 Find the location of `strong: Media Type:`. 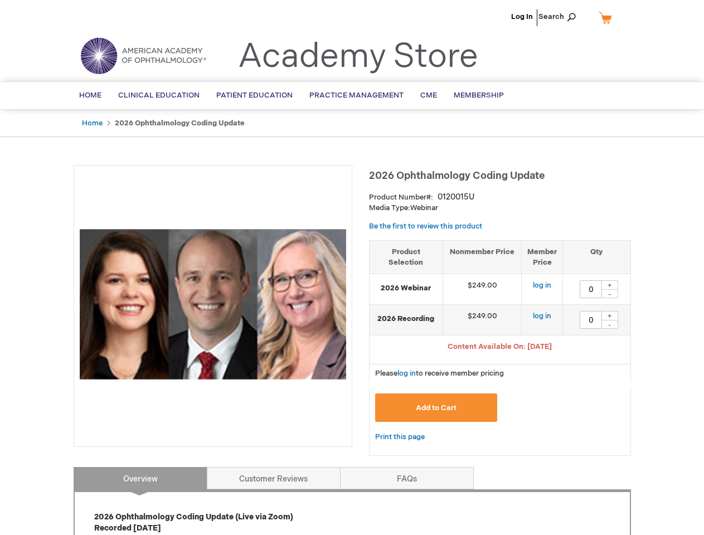

strong: Media Type: is located at coordinates (390, 208).